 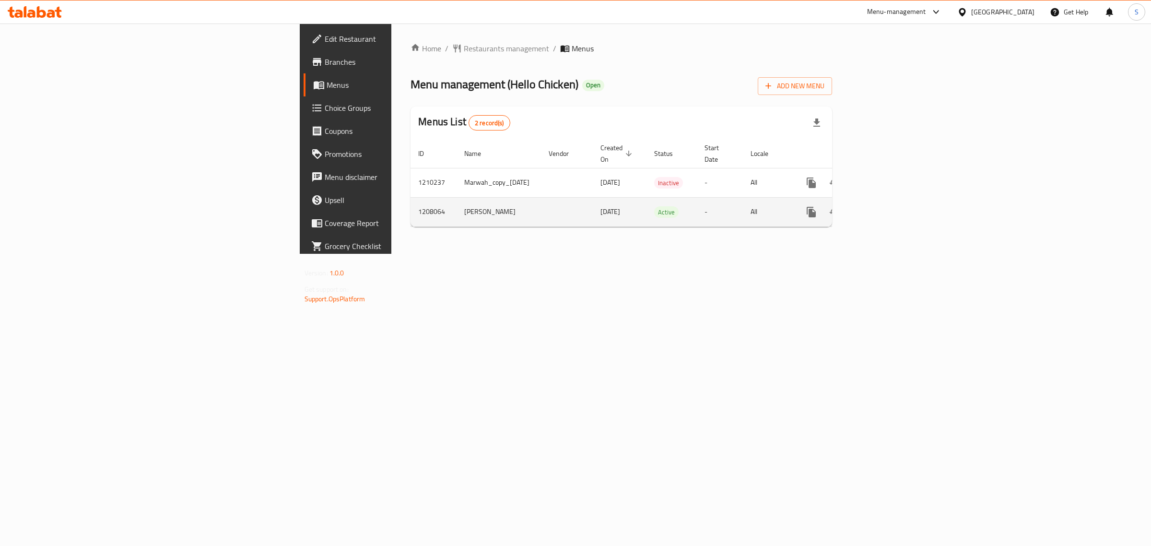 What do you see at coordinates (896, 12) in the screenshot?
I see `div: Menu-management` at bounding box center [896, 12].